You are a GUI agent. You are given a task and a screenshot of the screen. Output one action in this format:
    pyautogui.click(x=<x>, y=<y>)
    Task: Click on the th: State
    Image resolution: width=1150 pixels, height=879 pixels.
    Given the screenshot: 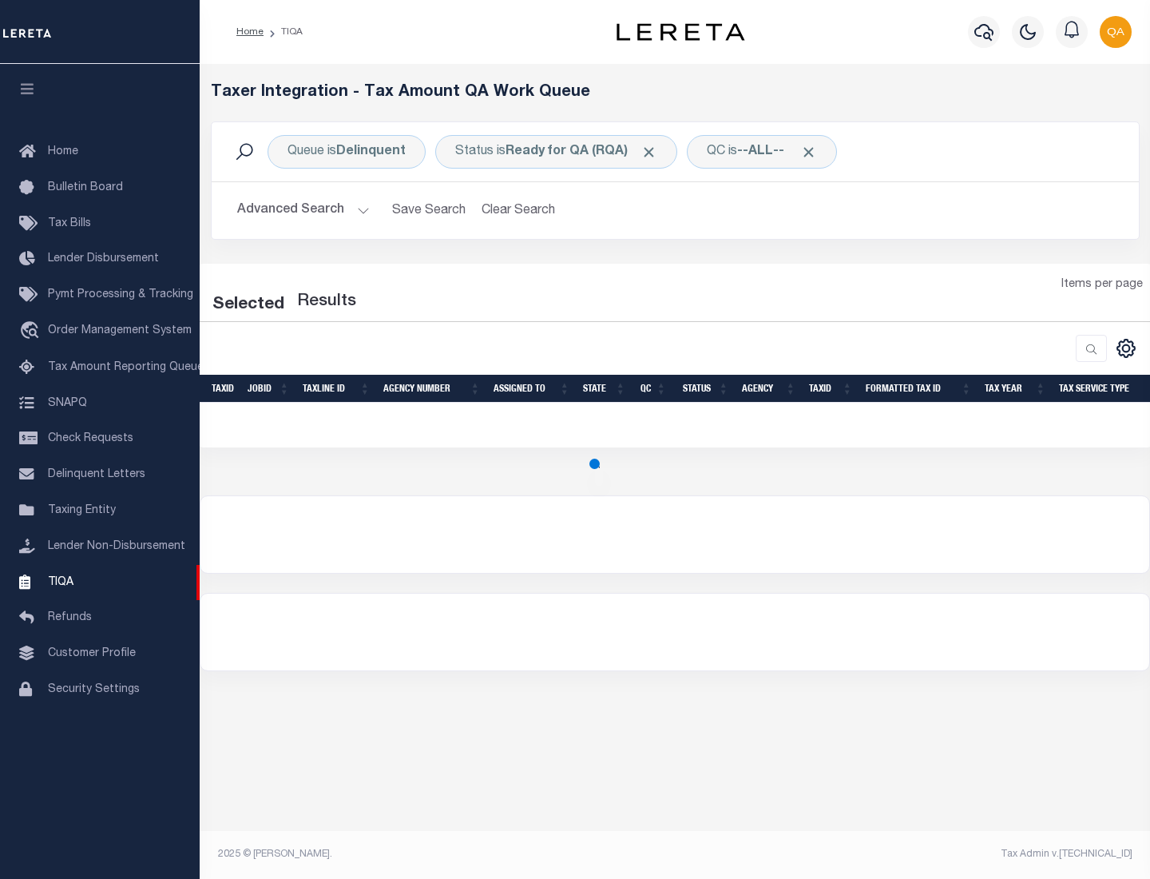 What is the action you would take?
    pyautogui.click(x=605, y=388)
    